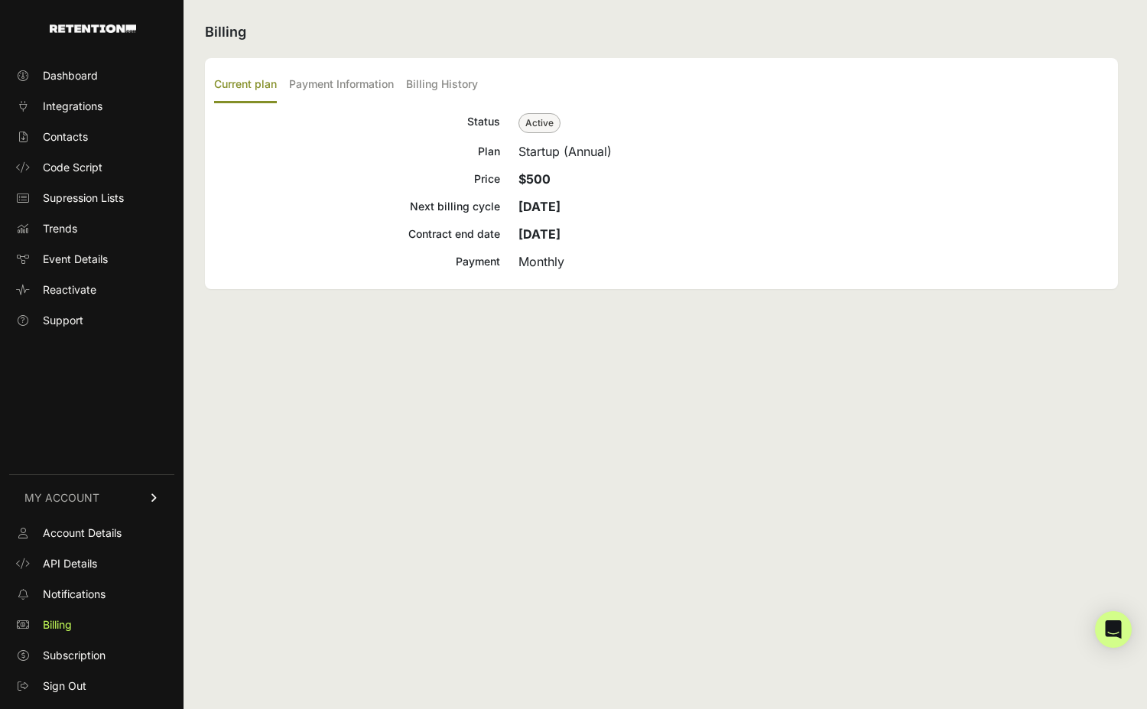  What do you see at coordinates (74, 655) in the screenshot?
I see `span: Subscription` at bounding box center [74, 655].